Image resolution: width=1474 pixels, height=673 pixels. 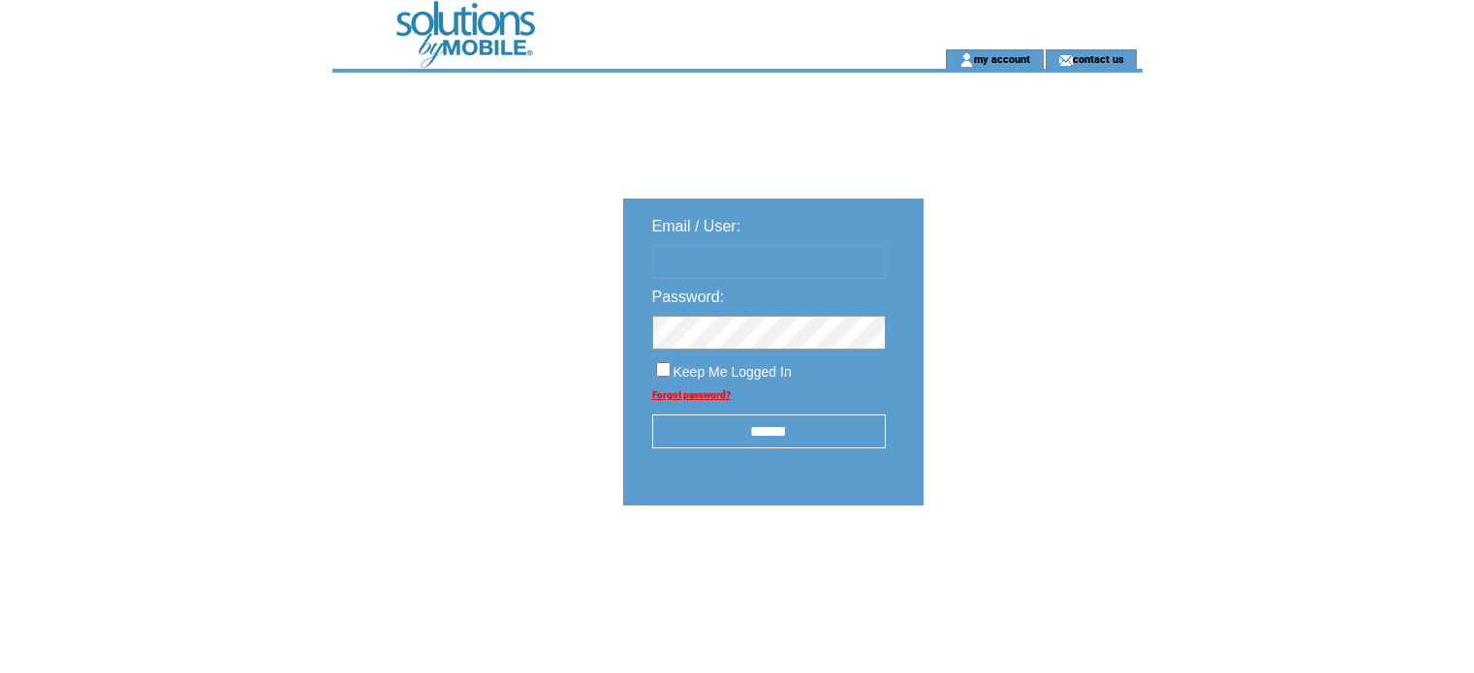 What do you see at coordinates (1028, 566) in the screenshot?
I see `img: transparent.png;jsessionid=0D8F99694A493470E6F74B8063867D76` at bounding box center [1028, 566].